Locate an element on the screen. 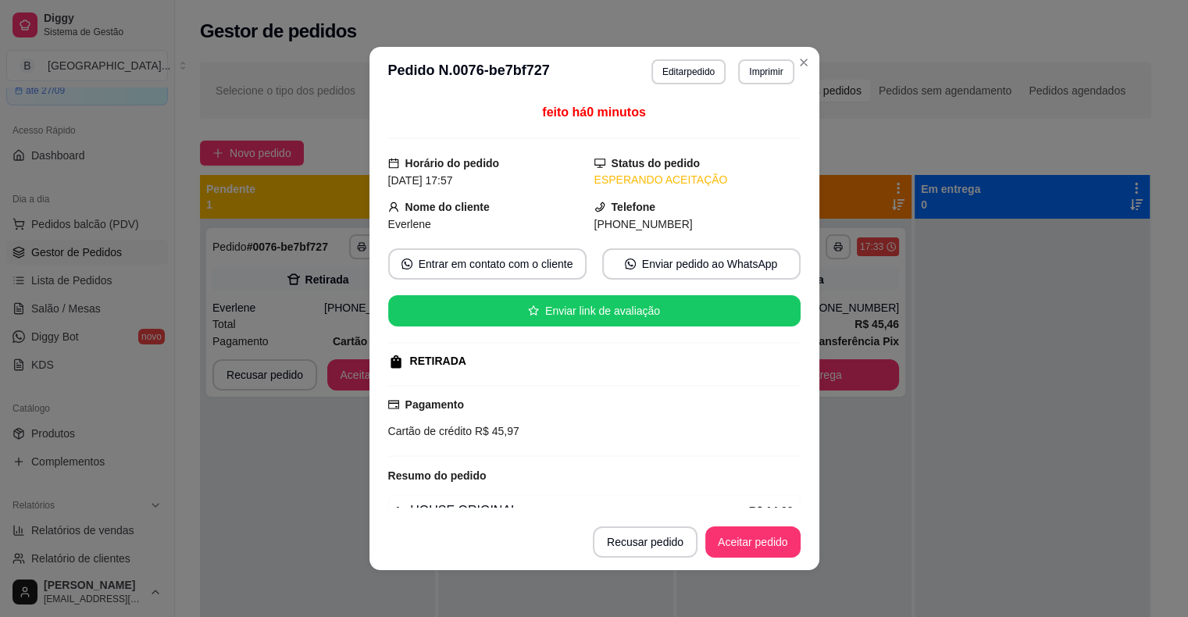 The image size is (1188, 617). div: ESPERANDO ACEITAÇÃO is located at coordinates (697, 180).